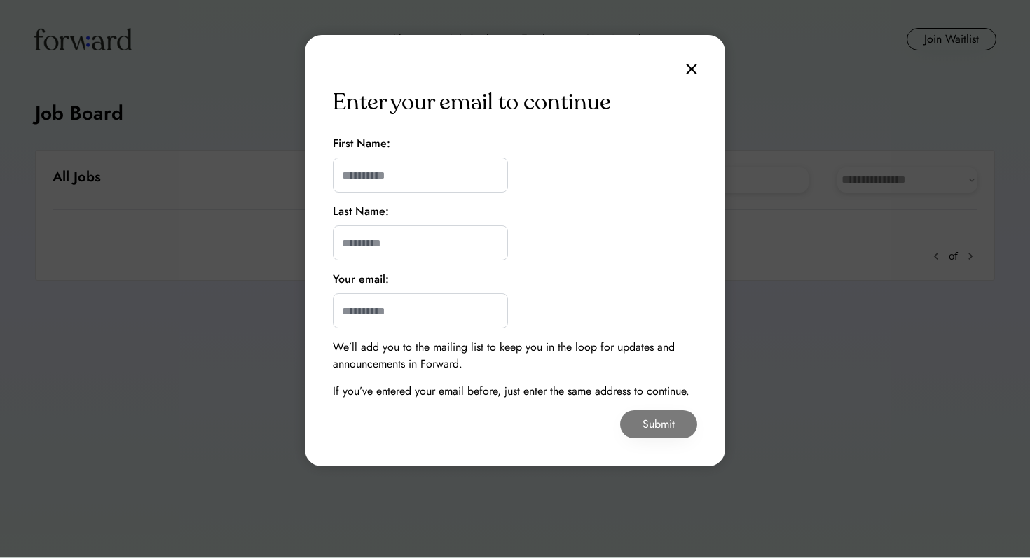 The height and width of the screenshot is (558, 1030). Describe the element at coordinates (511, 392) in the screenshot. I see `div: If you’ve entered your email before, just enter the same address to continue.` at that location.